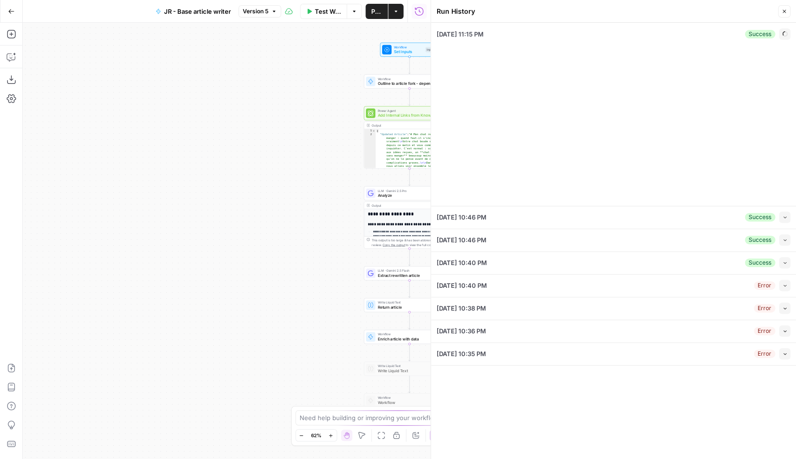 Image resolution: width=796 pixels, height=459 pixels. What do you see at coordinates (409, 336) in the screenshot?
I see `div: WorkflowEnrich article with data` at bounding box center [409, 336].